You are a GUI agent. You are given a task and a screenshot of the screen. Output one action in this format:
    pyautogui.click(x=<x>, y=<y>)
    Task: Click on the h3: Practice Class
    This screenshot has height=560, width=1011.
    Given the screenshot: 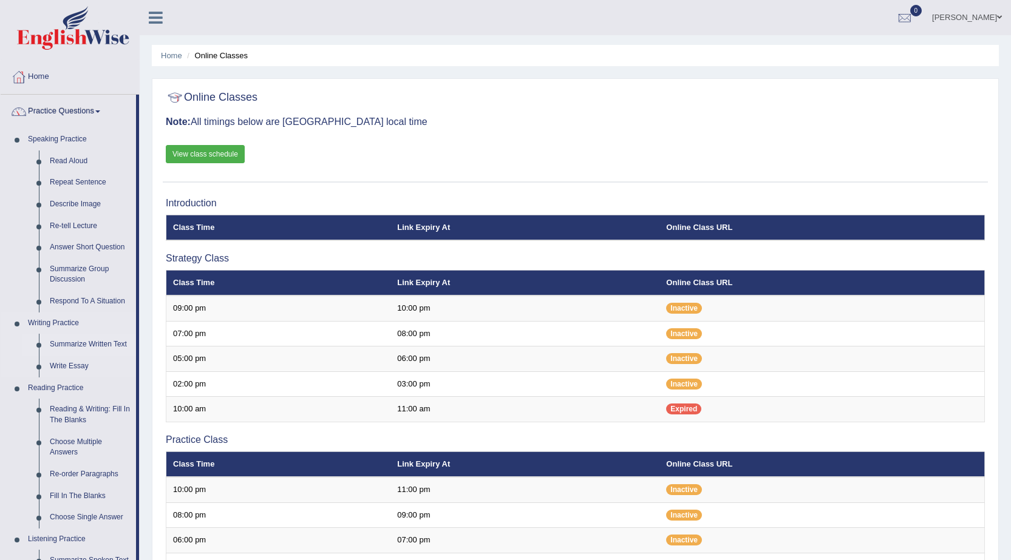 What is the action you would take?
    pyautogui.click(x=575, y=440)
    